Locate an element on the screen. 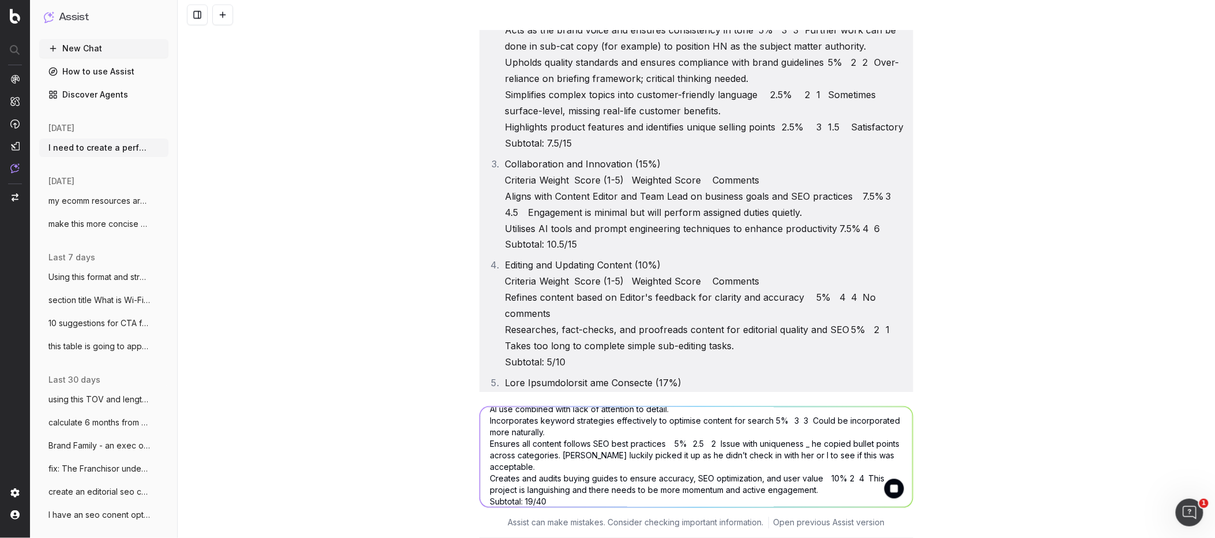 The height and width of the screenshot is (538, 1215). span: fix: The Franchisor understands that the is located at coordinates (99, 468).